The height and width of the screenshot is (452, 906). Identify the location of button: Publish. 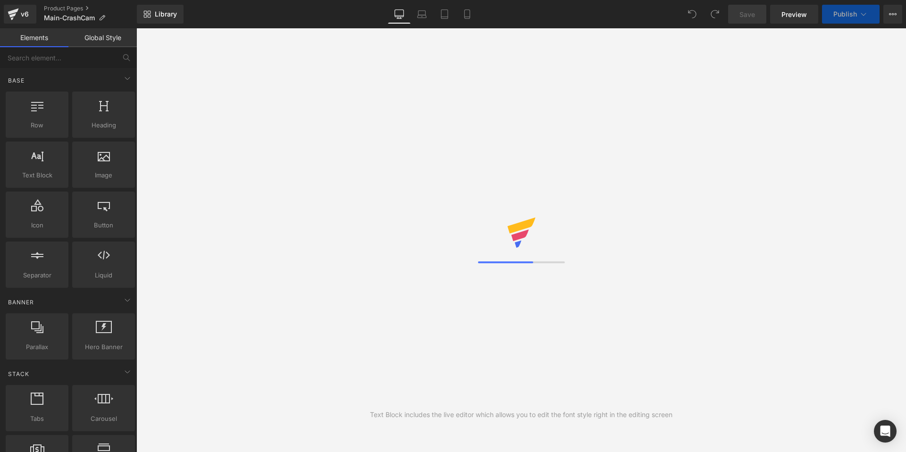
(851, 14).